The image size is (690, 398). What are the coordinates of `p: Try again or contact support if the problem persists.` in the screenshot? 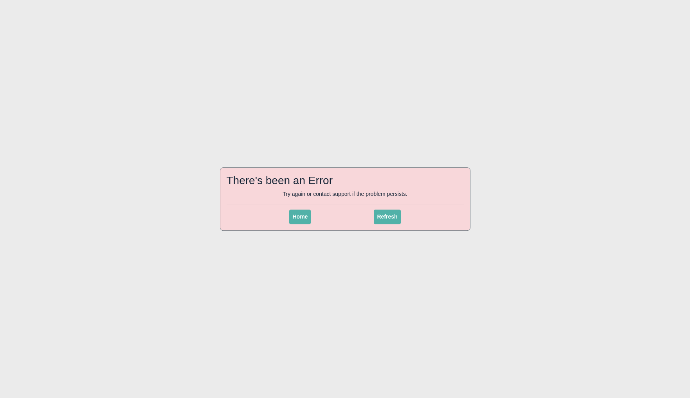 It's located at (345, 194).